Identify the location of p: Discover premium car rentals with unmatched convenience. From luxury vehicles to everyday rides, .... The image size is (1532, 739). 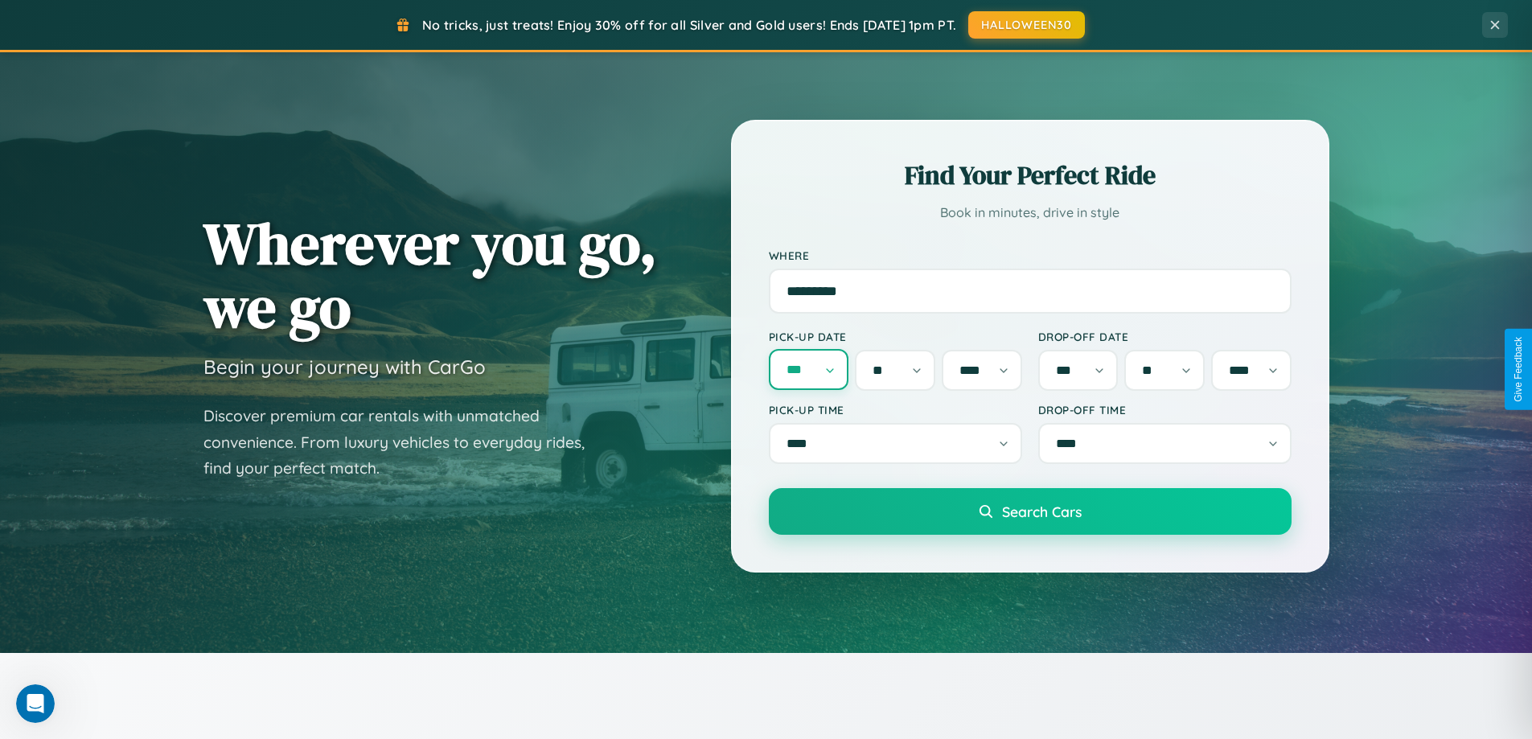
(404, 442).